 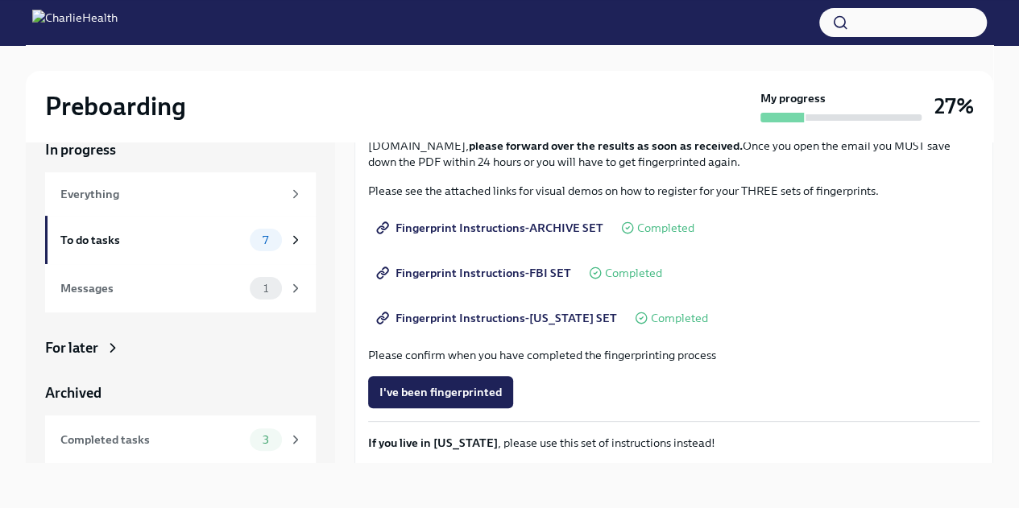 What do you see at coordinates (954, 106) in the screenshot?
I see `h3: 27%` at bounding box center [954, 106].